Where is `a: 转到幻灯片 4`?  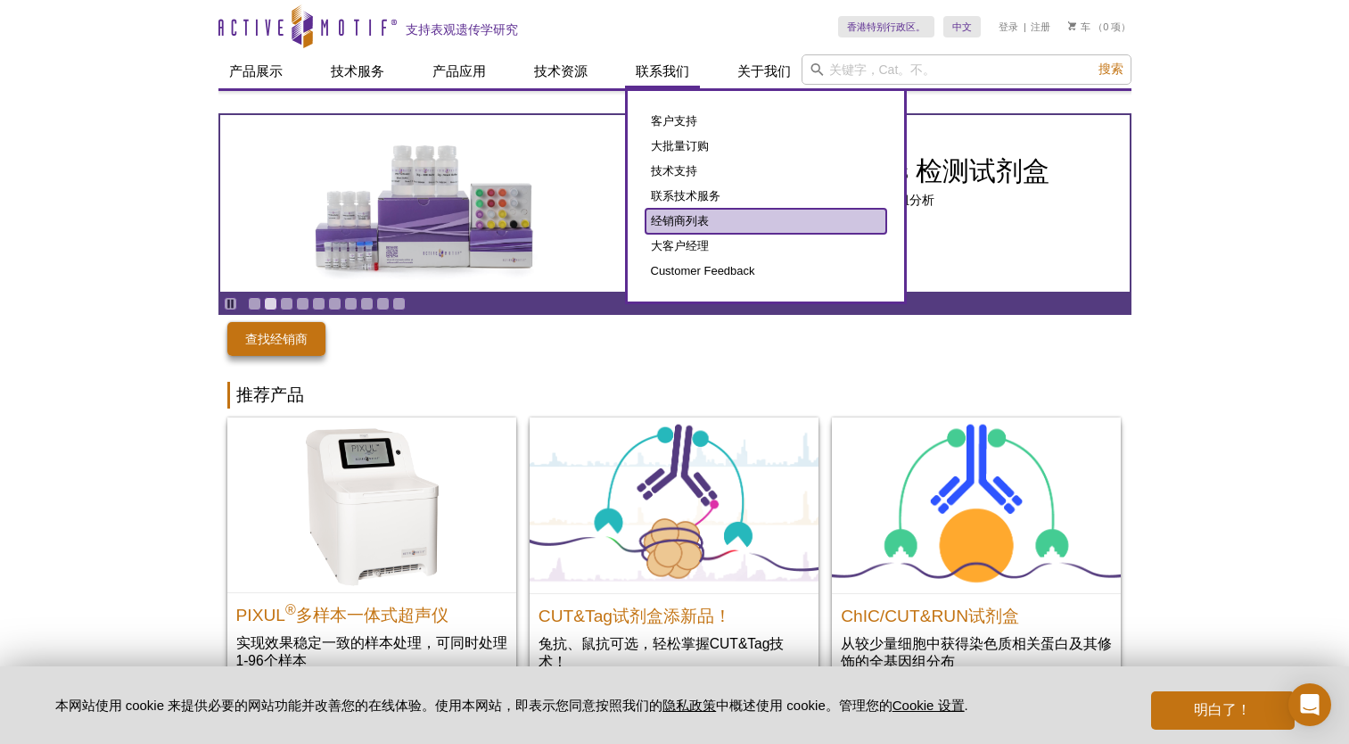 a: 转到幻灯片 4 is located at coordinates (302, 303).